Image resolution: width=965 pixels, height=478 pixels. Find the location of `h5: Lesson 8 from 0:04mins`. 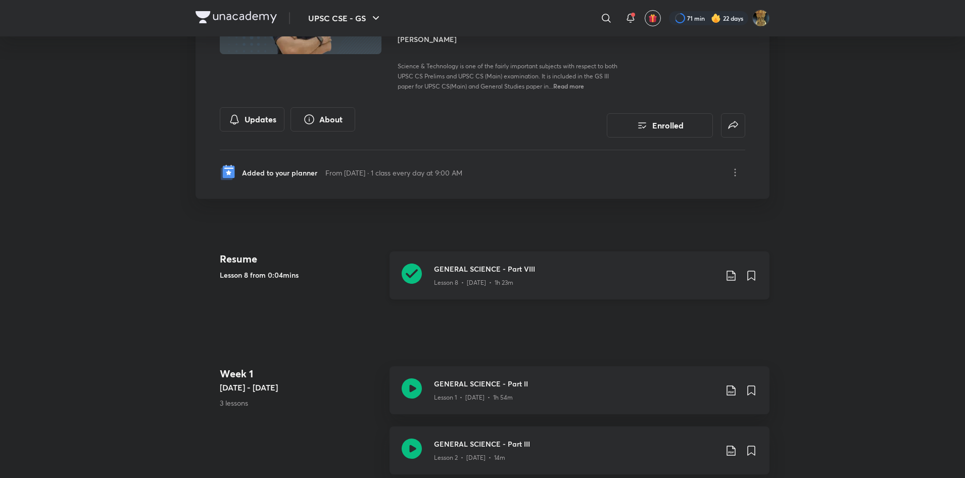

h5: Lesson 8 from 0:04mins is located at coordinates (301, 274).